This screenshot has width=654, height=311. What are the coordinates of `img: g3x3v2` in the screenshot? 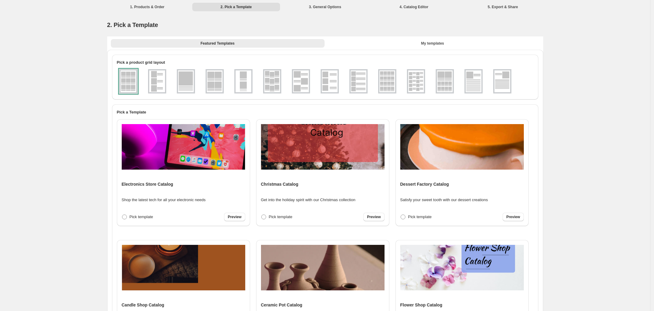 It's located at (272, 81).